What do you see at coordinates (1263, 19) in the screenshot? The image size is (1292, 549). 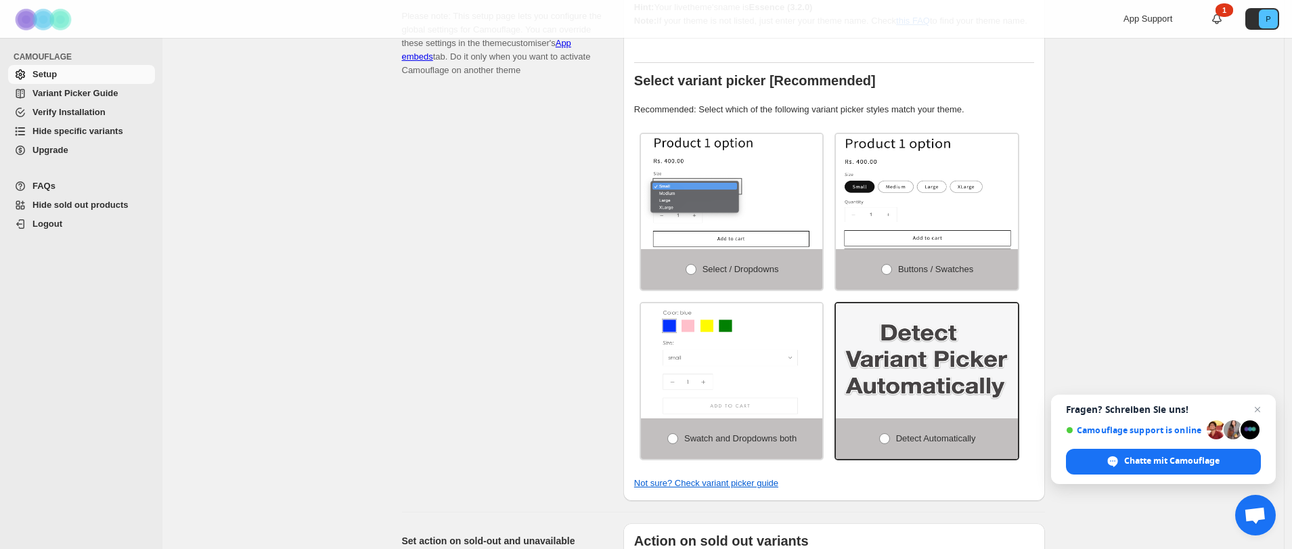 I see `button: Avatar with initials P` at bounding box center [1263, 19].